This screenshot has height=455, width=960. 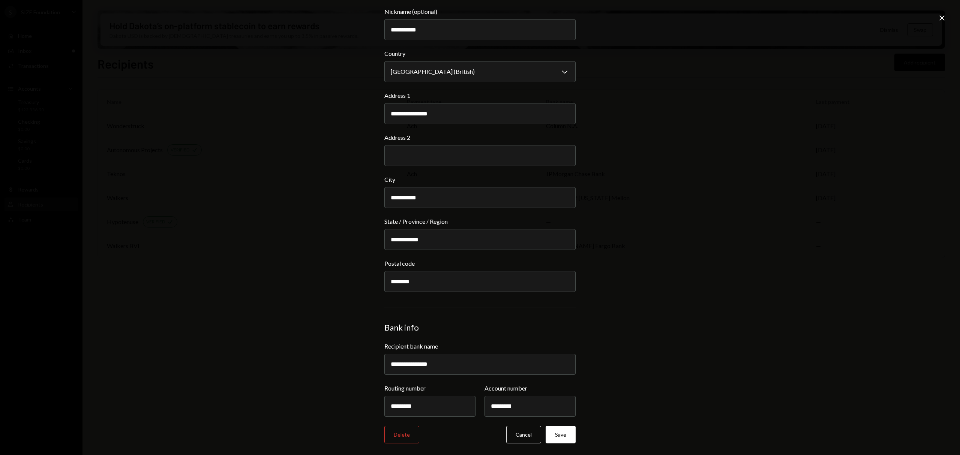 What do you see at coordinates (530, 388) in the screenshot?
I see `label: Account number` at bounding box center [530, 388].